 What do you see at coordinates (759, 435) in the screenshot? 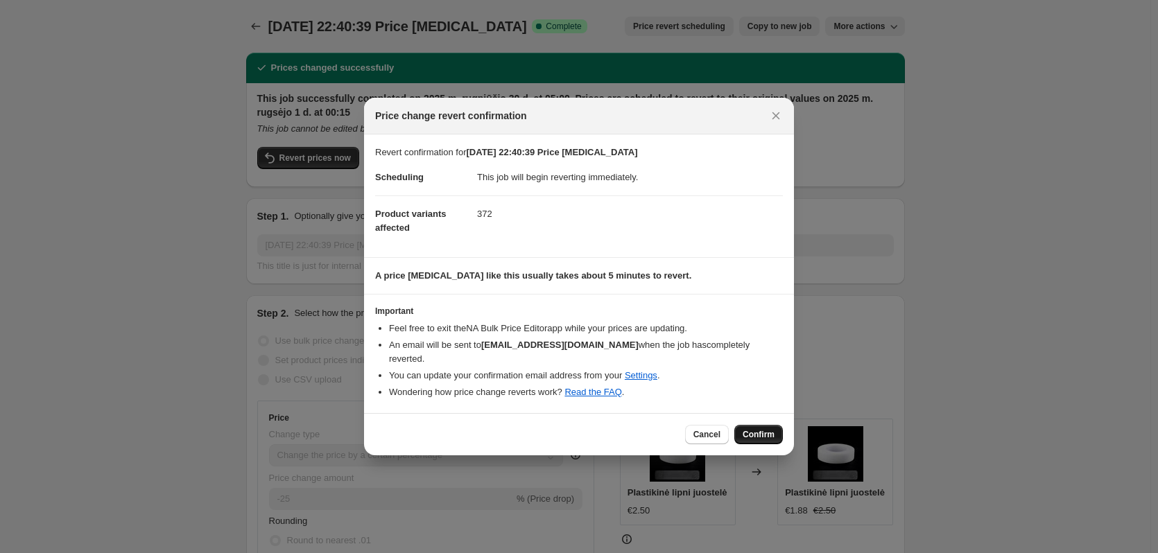
I see `span: Confirm` at bounding box center [759, 435].